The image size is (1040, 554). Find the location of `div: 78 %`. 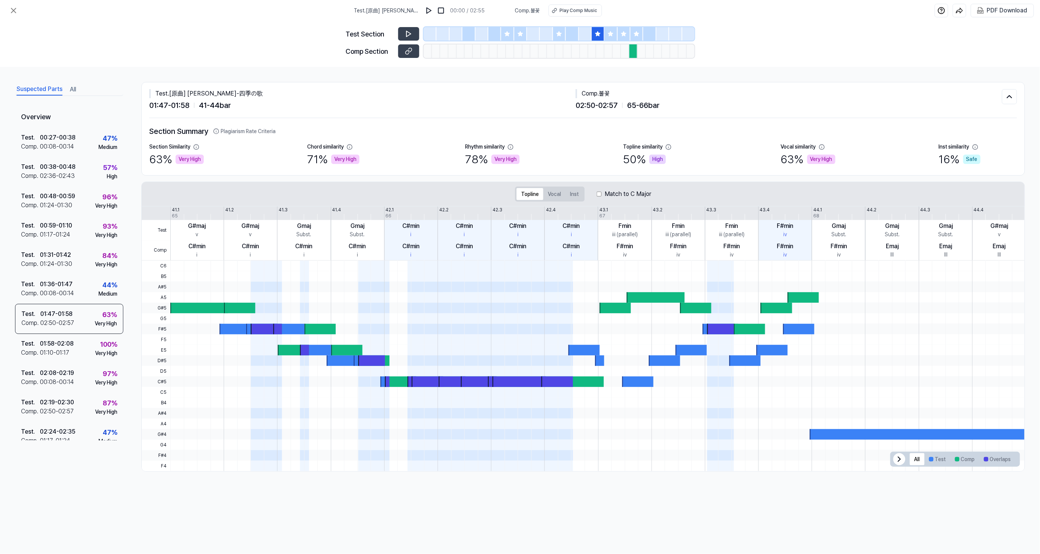

div: 78 % is located at coordinates (492, 159).